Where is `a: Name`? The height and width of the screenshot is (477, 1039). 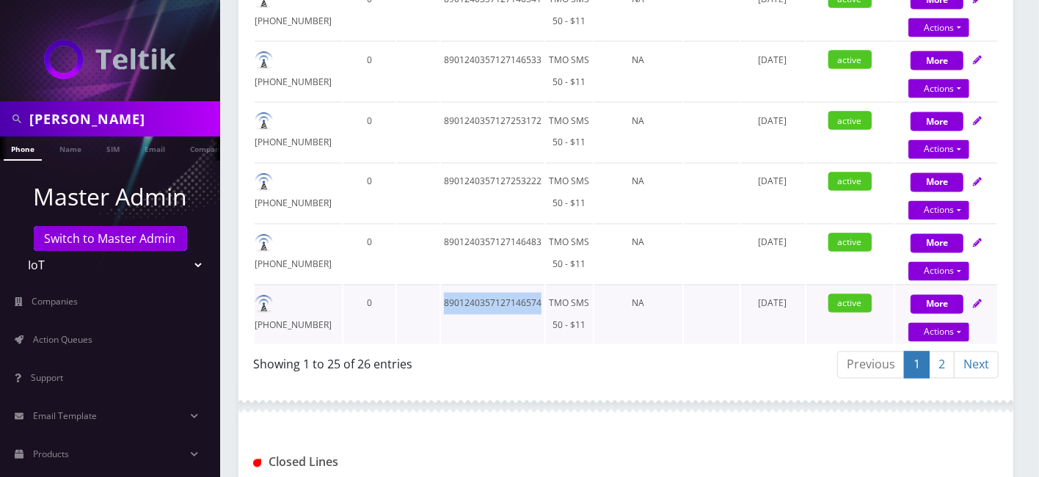 a: Name is located at coordinates (70, 148).